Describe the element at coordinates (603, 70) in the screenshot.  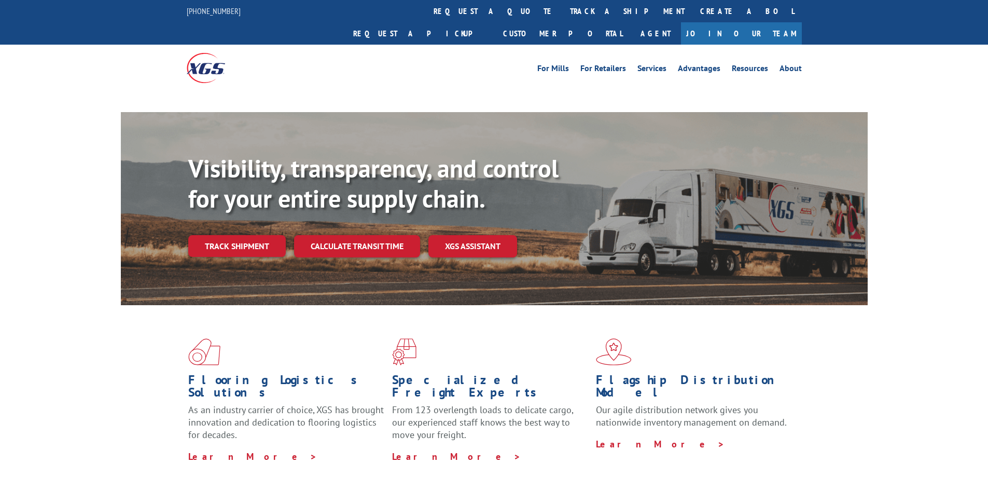
I see `a: For Retailers` at that location.